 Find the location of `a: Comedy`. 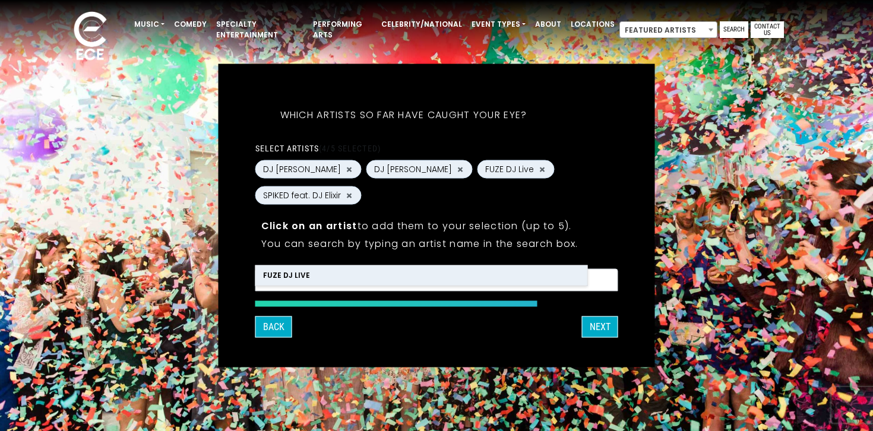

a: Comedy is located at coordinates (190, 24).